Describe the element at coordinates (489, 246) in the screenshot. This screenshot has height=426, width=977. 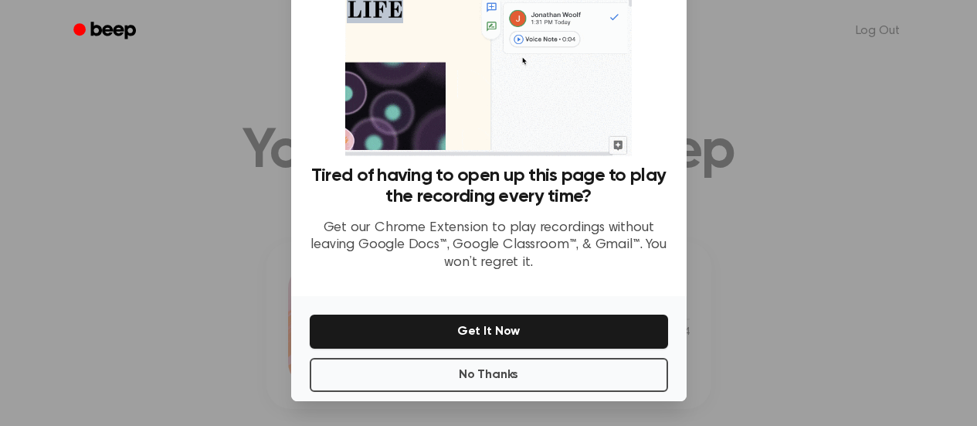
I see `p: Get our Chrome Extension to play recordings without leaving Google Docs™, Google Classroom™, & Gm...` at that location.